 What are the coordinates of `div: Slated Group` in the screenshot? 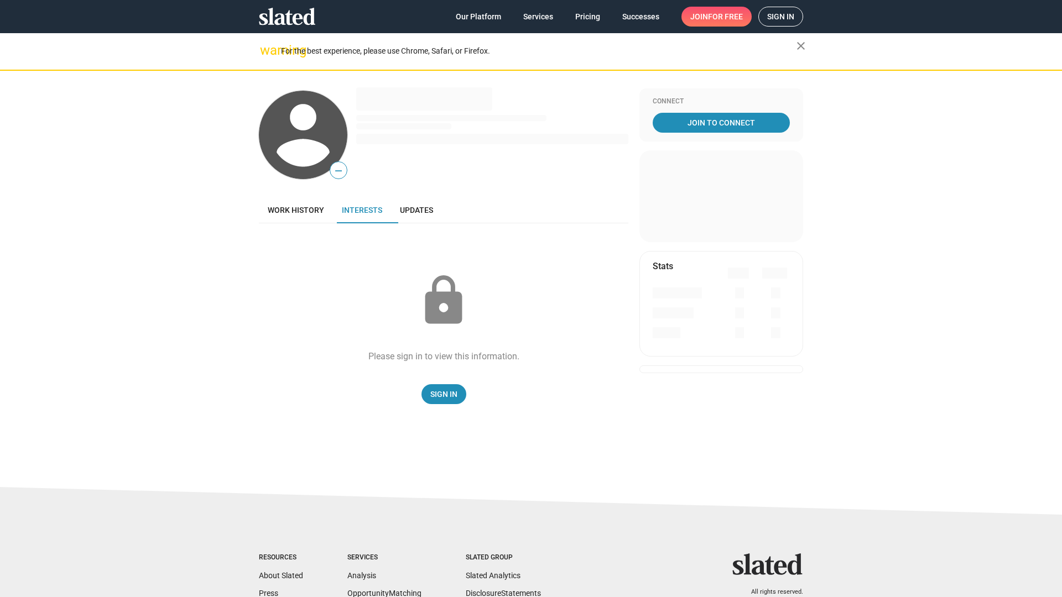 It's located at (503, 558).